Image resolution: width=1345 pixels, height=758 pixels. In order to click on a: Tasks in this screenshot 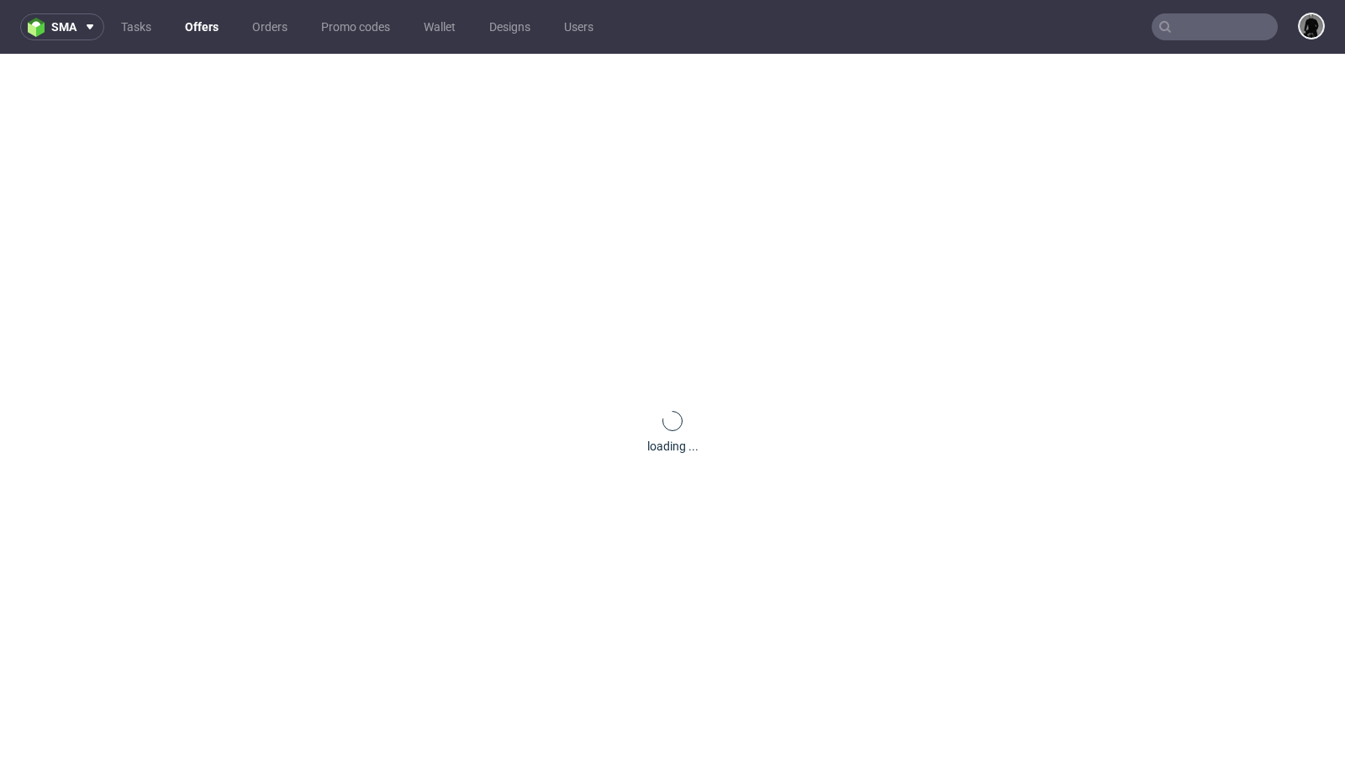, I will do `click(136, 27)`.